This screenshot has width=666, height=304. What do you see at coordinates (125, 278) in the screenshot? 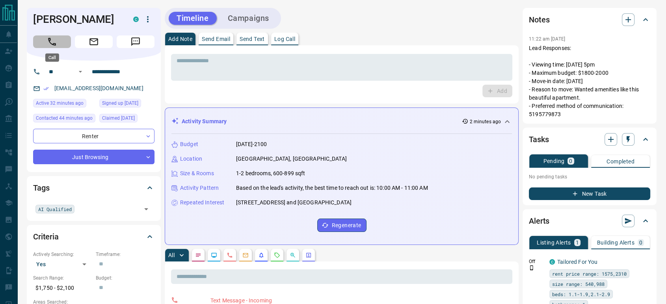
I see `p: Budget:` at bounding box center [125, 278].